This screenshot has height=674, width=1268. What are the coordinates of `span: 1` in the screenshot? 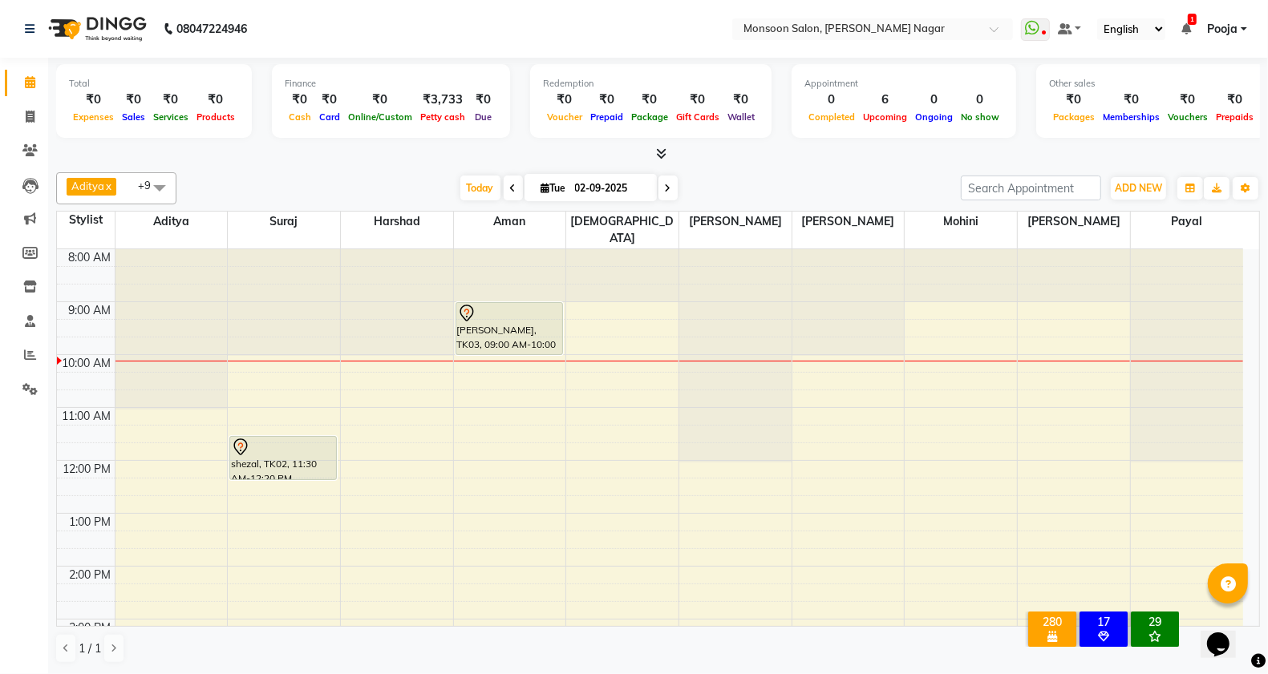 It's located at (1192, 19).